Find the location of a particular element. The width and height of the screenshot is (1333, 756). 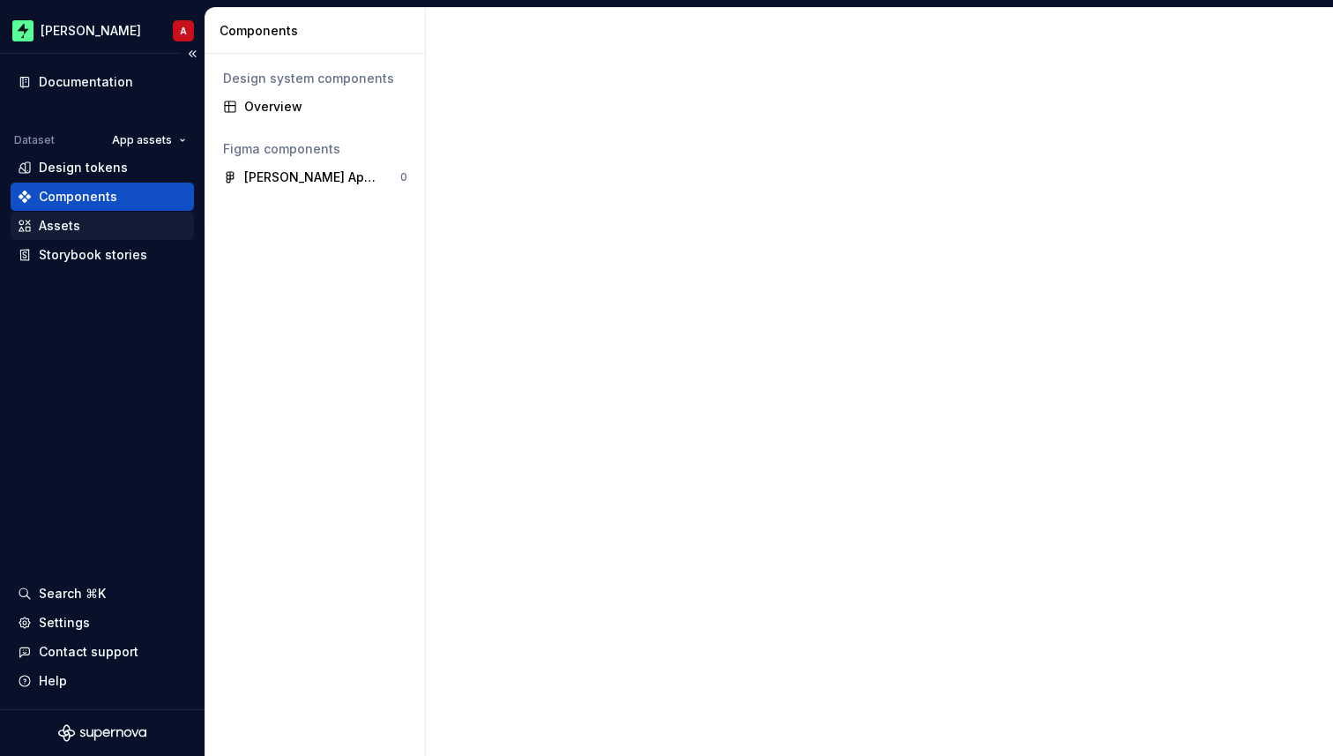

div: Search ⌘K is located at coordinates (72, 593).